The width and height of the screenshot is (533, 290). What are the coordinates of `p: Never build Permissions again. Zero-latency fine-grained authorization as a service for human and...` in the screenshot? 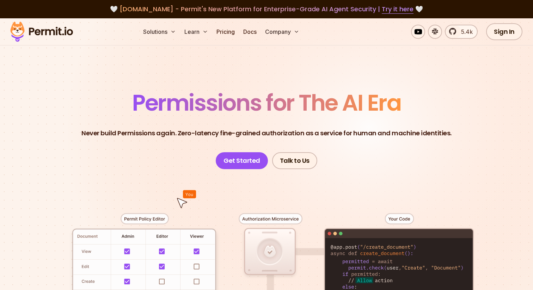 It's located at (266, 133).